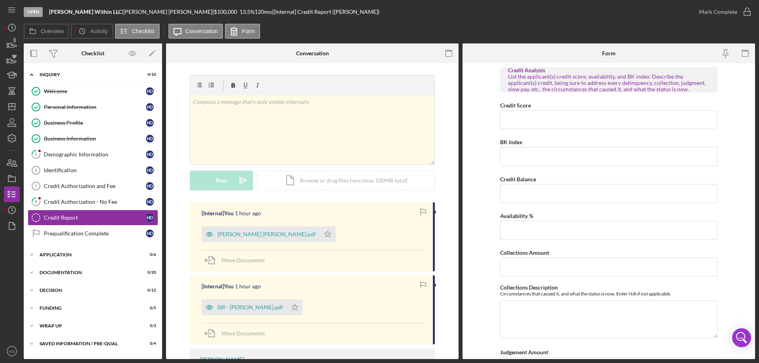  Describe the element at coordinates (149, 308) in the screenshot. I see `div: 0 / 5` at that location.